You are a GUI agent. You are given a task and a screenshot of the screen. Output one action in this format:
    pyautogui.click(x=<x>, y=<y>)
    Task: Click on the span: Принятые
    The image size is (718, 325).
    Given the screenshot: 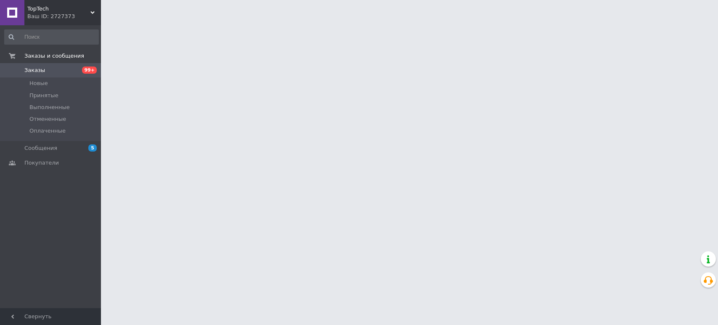 What is the action you would take?
    pyautogui.click(x=44, y=96)
    